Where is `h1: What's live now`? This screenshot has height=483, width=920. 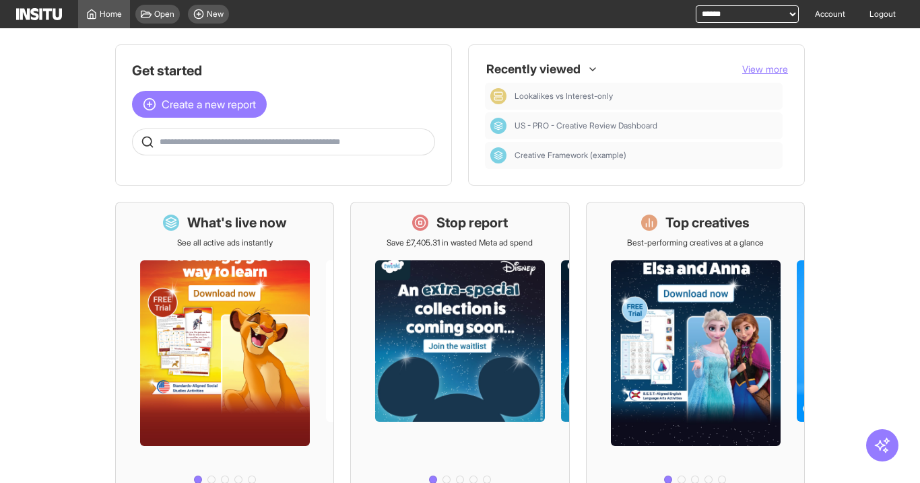 h1: What's live now is located at coordinates (237, 223).